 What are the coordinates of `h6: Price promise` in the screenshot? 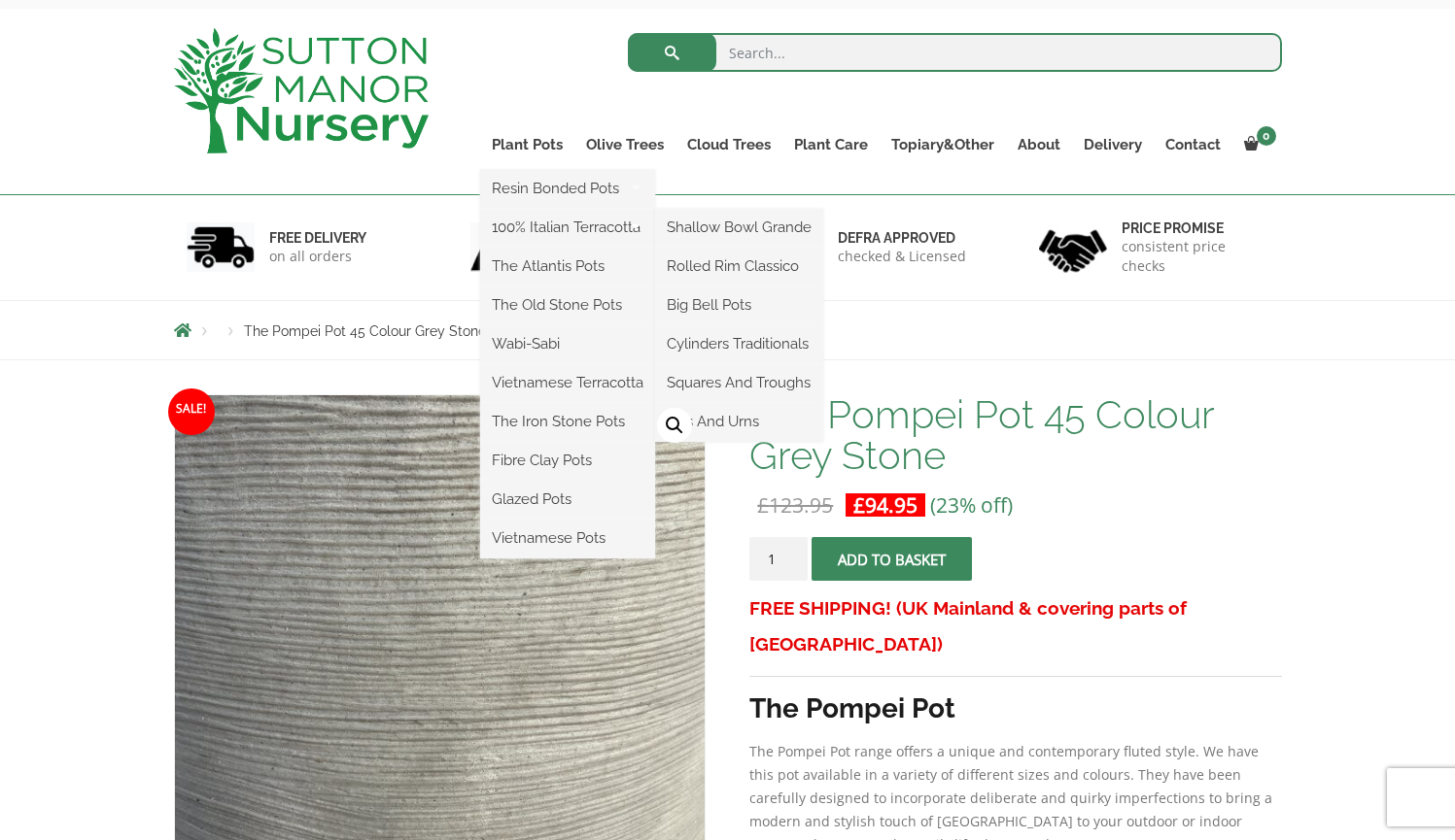 It's located at (1195, 228).